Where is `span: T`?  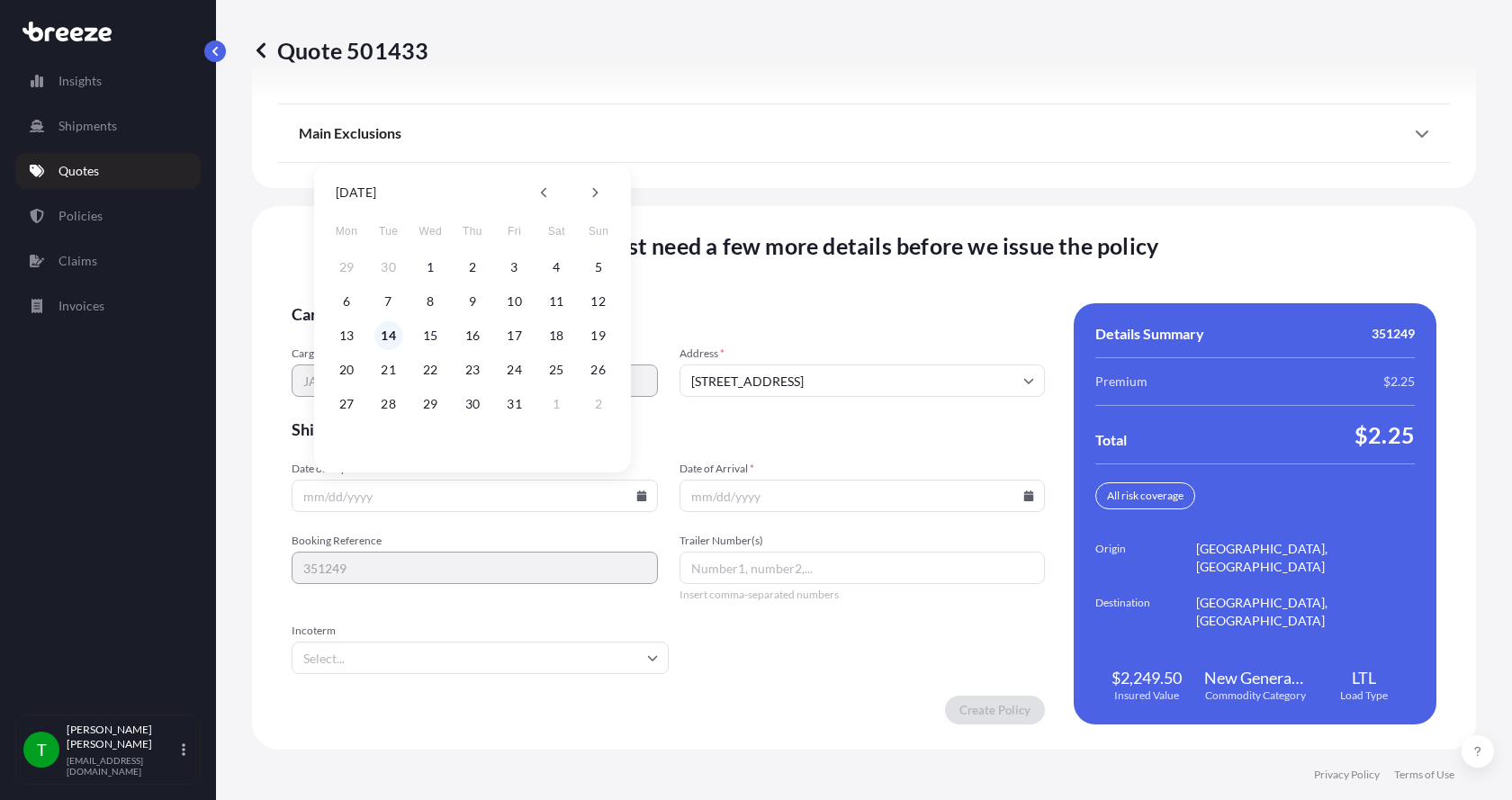 span: T is located at coordinates (41, 749).